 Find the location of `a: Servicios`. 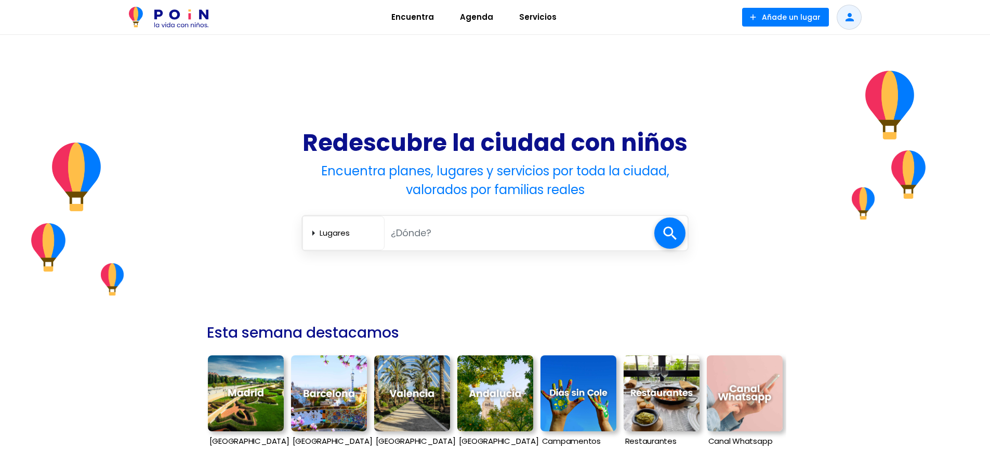

a: Servicios is located at coordinates (538, 17).